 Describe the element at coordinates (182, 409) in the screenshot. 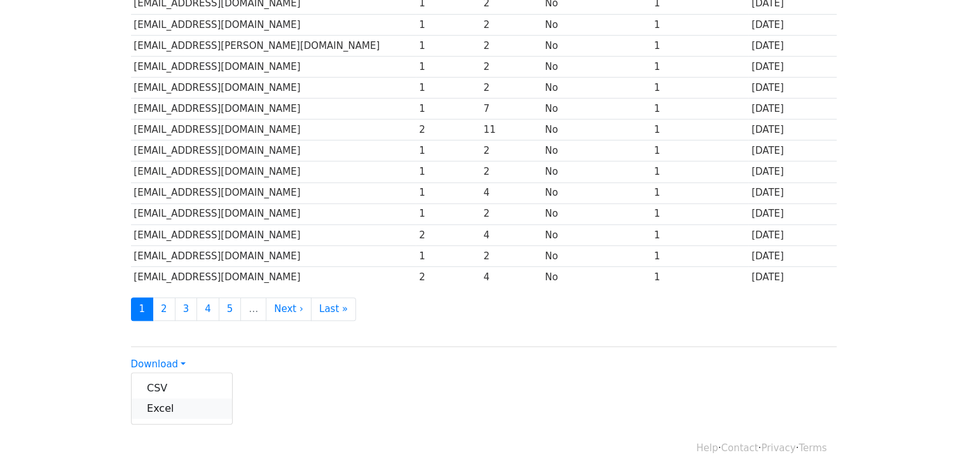

I see `a: Excel` at that location.